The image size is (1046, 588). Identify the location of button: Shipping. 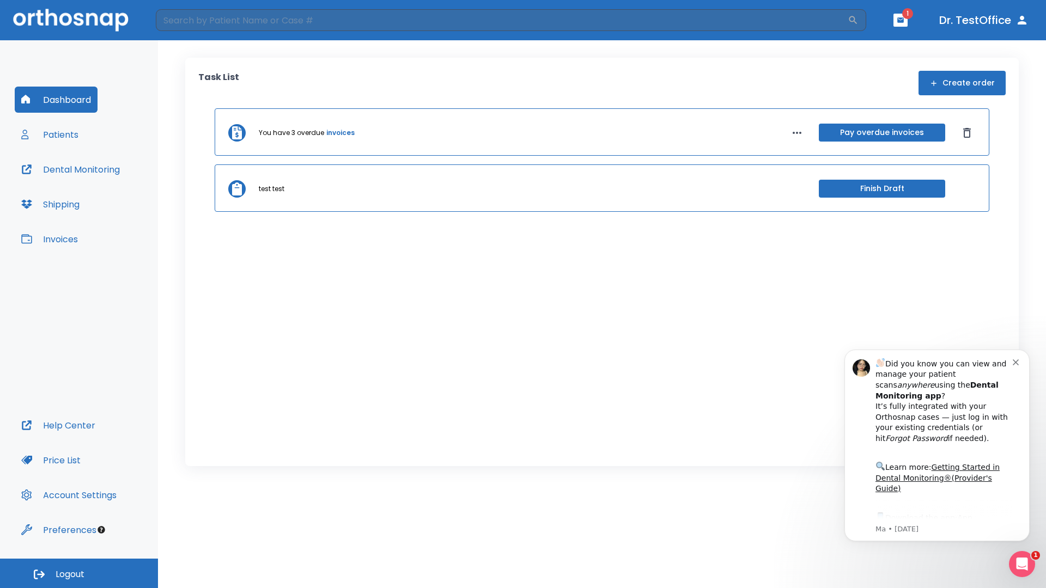
(50, 204).